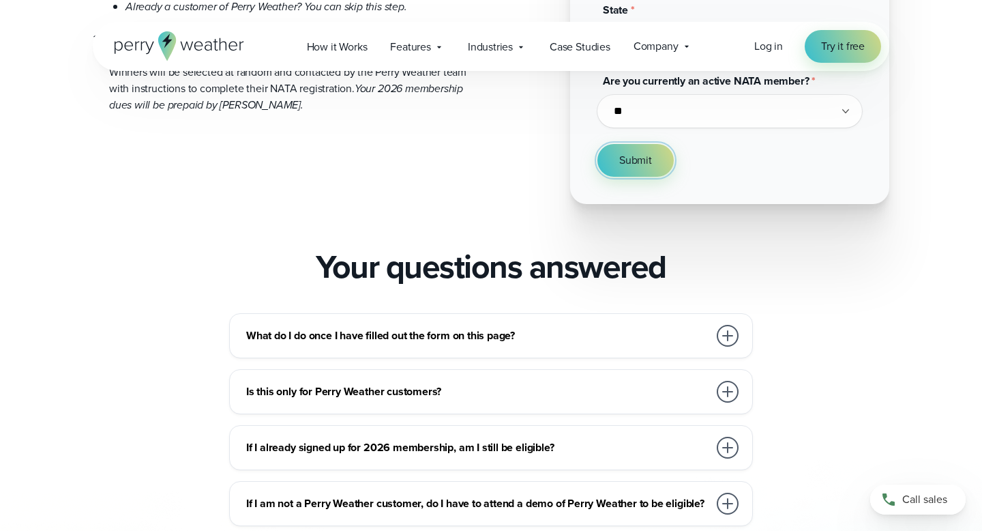 The width and height of the screenshot is (982, 531). What do you see at coordinates (490, 47) in the screenshot?
I see `span: Industries` at bounding box center [490, 47].